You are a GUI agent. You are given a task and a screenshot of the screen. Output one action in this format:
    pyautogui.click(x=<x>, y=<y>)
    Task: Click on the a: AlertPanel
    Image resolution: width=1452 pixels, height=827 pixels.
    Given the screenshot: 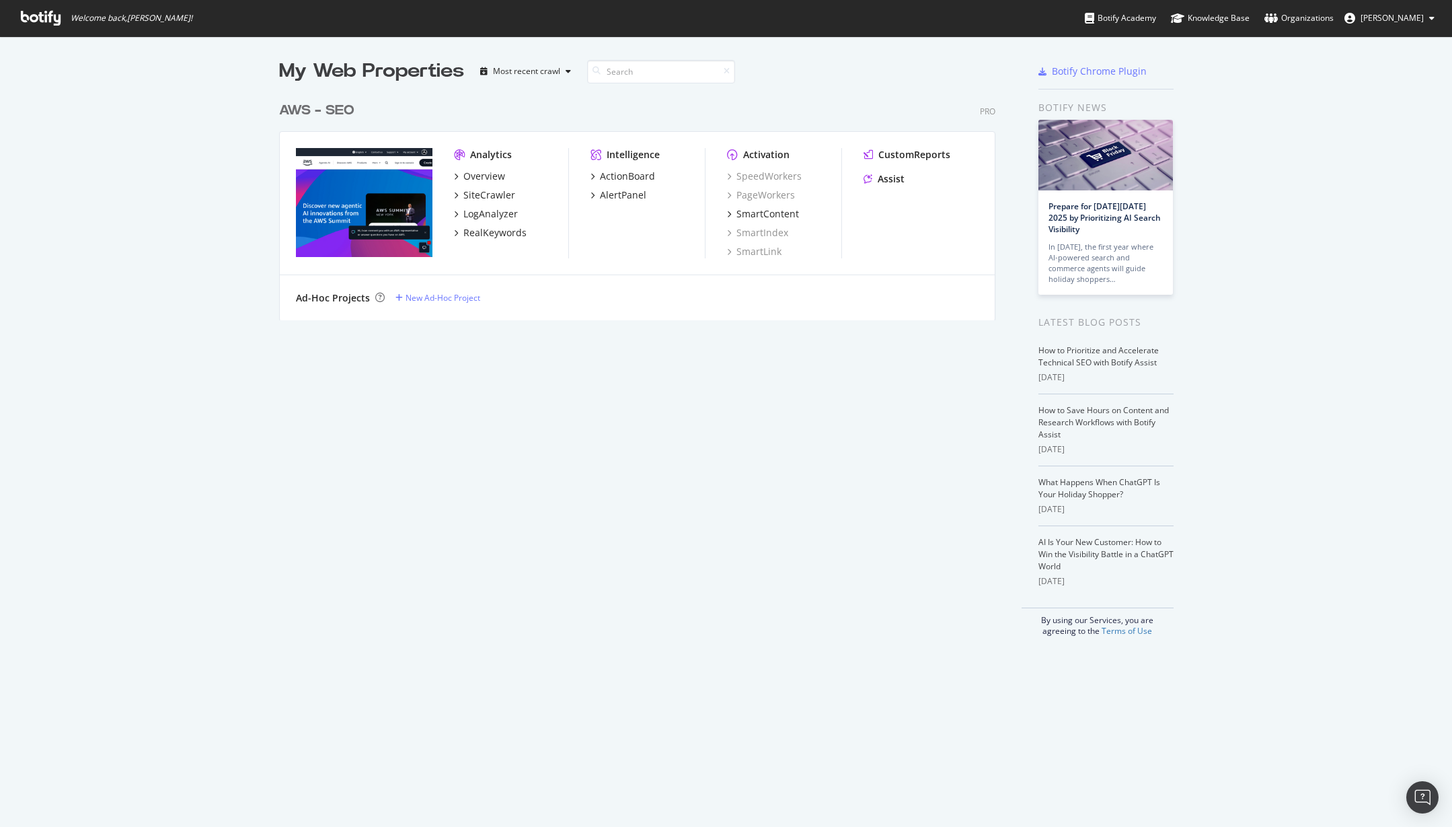 What is the action you would take?
    pyautogui.click(x=618, y=195)
    